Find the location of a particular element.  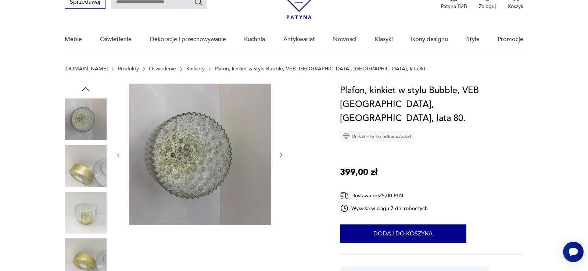

p: Zaloguj is located at coordinates (487, 6).